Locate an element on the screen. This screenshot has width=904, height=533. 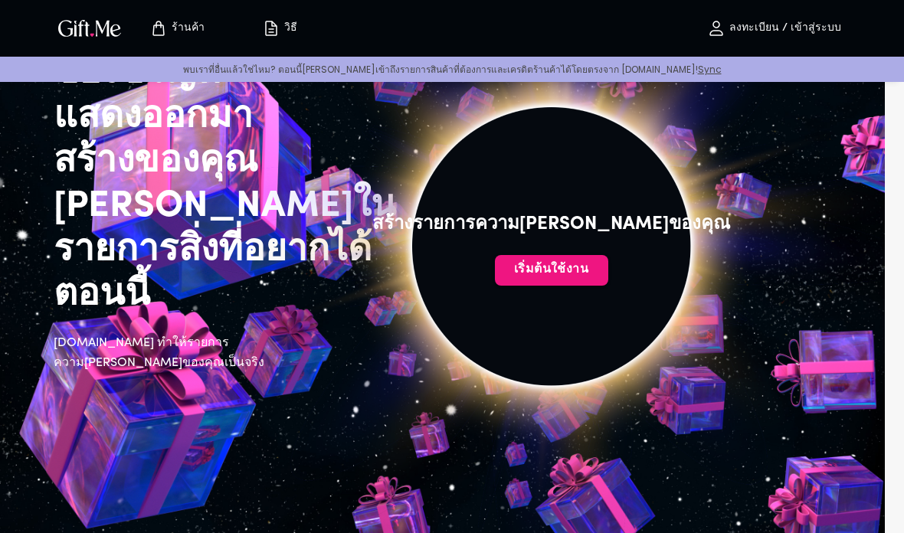
font: เริ่มต้นใช้งาน is located at coordinates (552, 270).